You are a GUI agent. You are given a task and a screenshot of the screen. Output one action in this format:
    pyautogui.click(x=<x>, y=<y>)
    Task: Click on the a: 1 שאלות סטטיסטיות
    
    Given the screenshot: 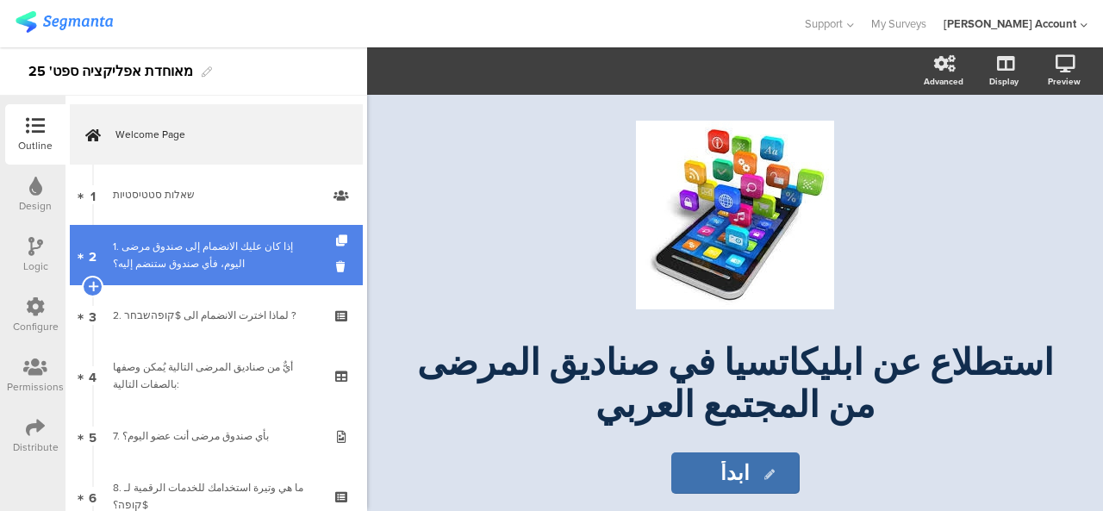 What is the action you would take?
    pyautogui.click(x=216, y=195)
    